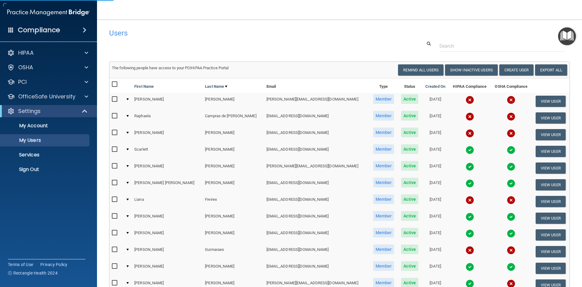 The image size is (582, 287). I want to click on a: OfficeSafe University, so click(48, 96).